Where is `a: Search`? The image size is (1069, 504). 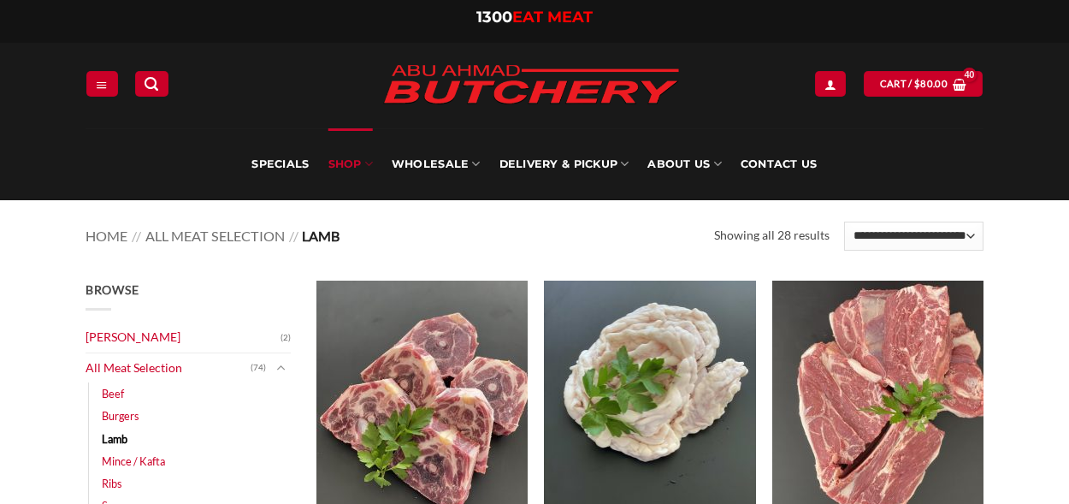
a: Search is located at coordinates (151, 83).